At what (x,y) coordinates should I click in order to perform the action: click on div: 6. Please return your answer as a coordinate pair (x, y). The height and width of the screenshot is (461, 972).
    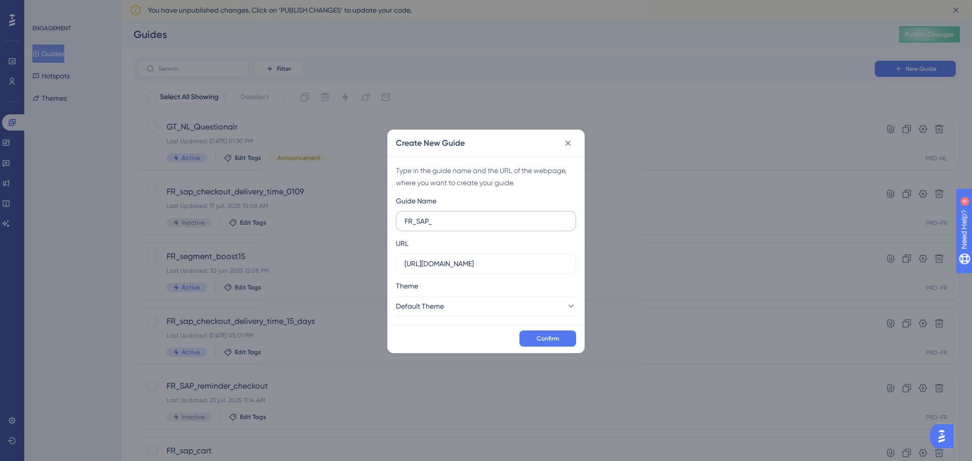
    Looking at the image, I should click on (72, 9).